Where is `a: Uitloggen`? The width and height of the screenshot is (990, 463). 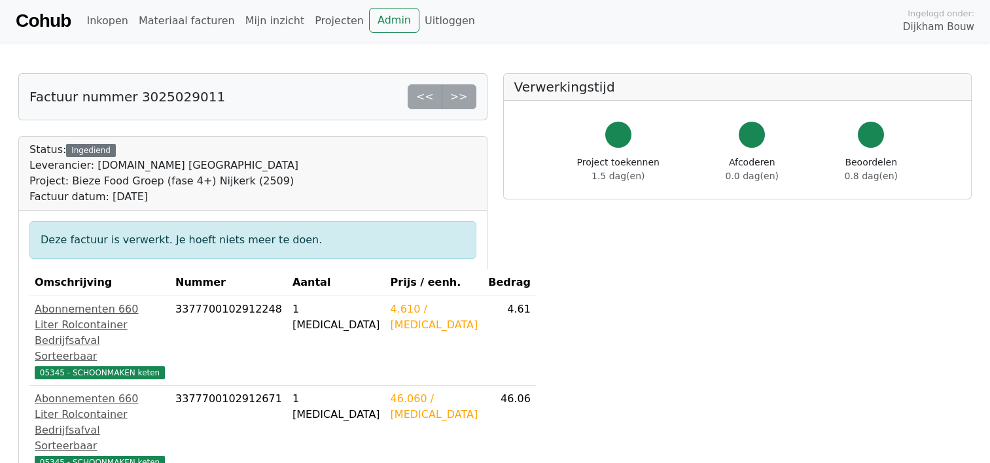
a: Uitloggen is located at coordinates (450, 21).